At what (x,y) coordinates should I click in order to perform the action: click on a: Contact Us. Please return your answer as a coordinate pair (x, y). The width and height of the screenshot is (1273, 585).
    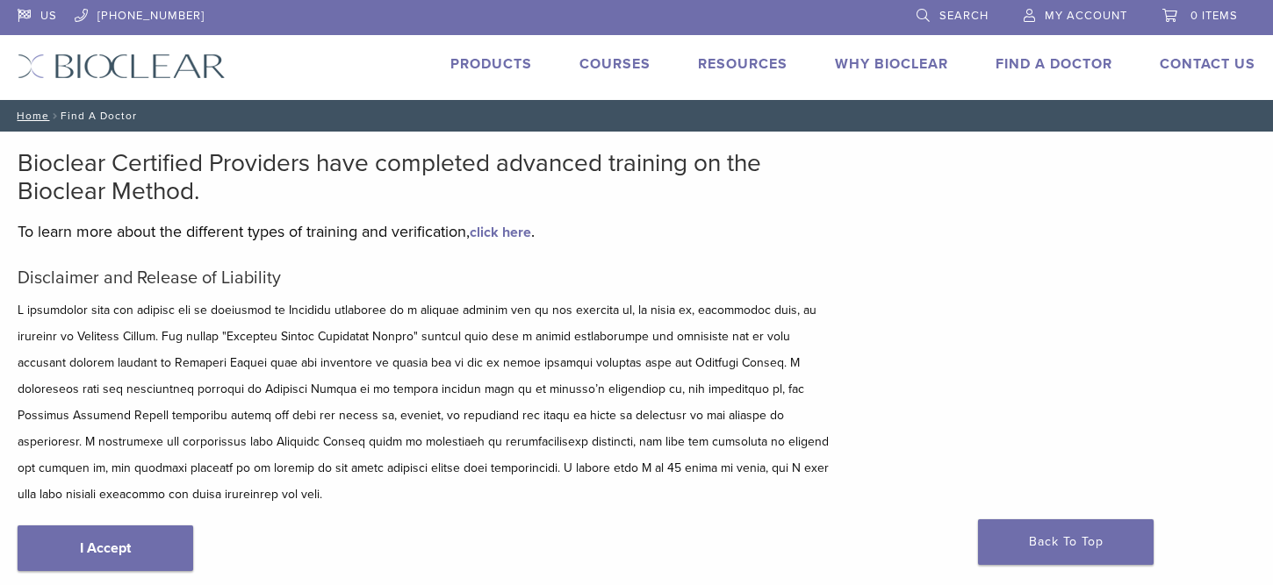
    Looking at the image, I should click on (1207, 64).